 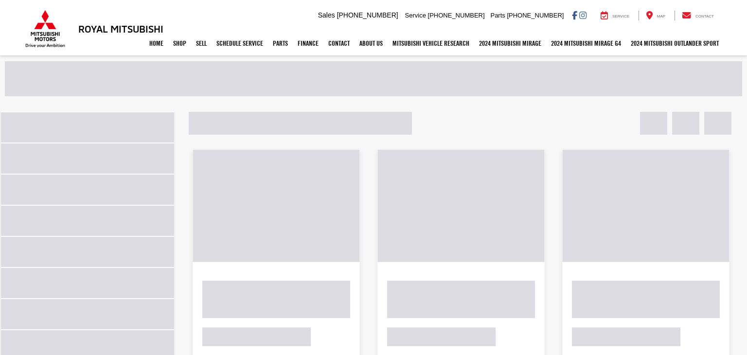 What do you see at coordinates (431, 43) in the screenshot?
I see `a: Mitsubishi Vehicle Research` at bounding box center [431, 43].